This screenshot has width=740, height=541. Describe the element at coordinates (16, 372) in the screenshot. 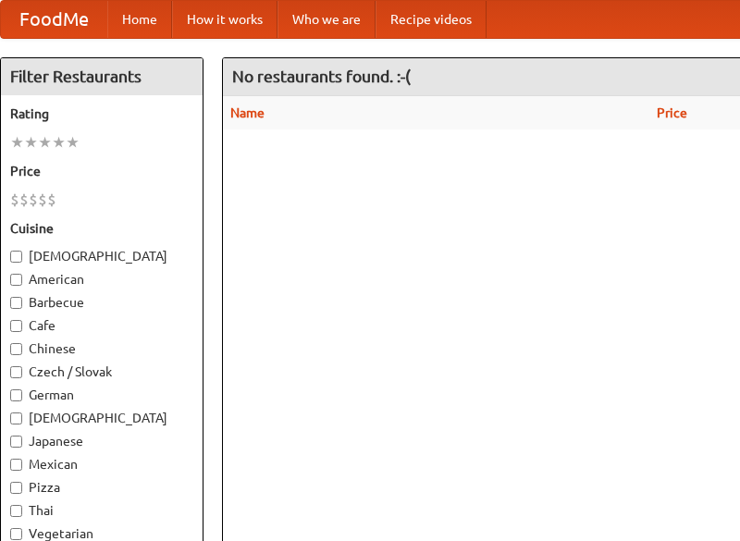

I see `input: Czech / Slovak` at that location.